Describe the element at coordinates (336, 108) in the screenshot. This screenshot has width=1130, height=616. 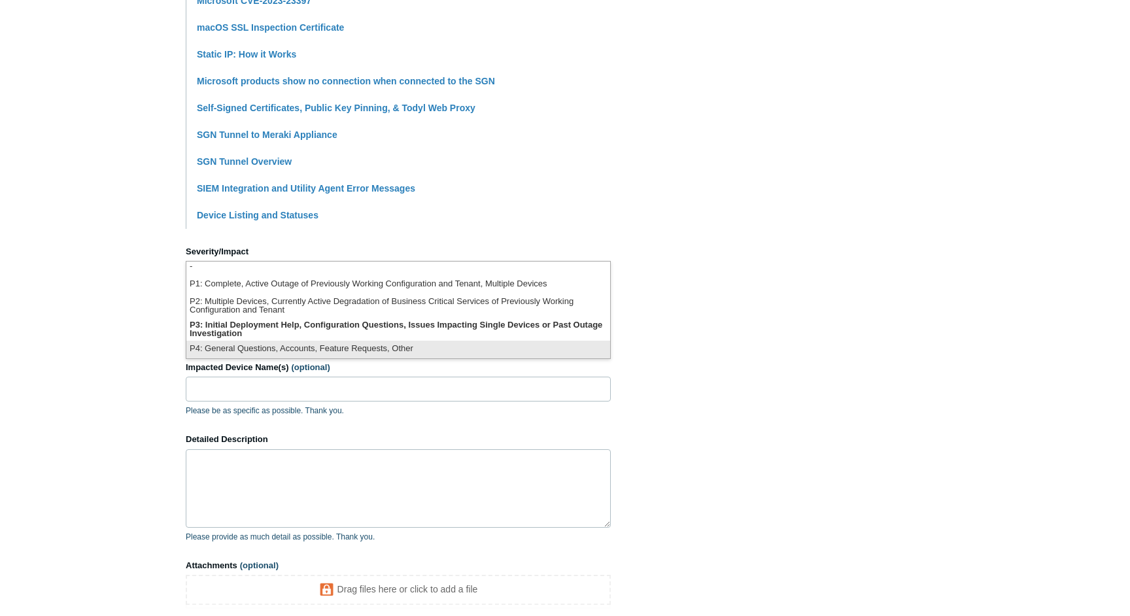
I see `a: Self-Signed Certificates, Public Key Pinning, & Todyl Web Proxy` at that location.